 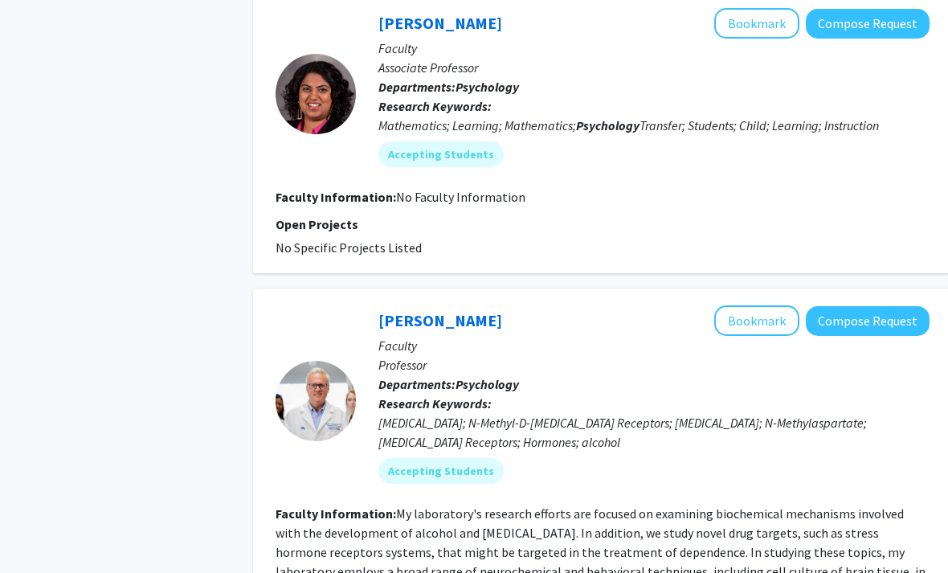 I want to click on button: Compose Request to Pooja Sidney, so click(x=867, y=23).